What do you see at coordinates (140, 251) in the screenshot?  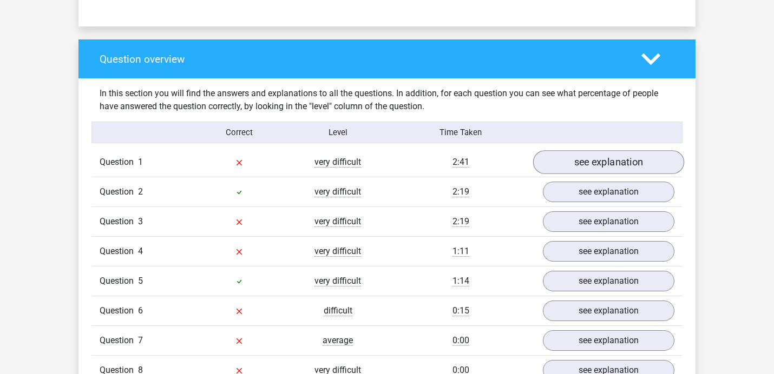 I see `span: 4` at bounding box center [140, 251].